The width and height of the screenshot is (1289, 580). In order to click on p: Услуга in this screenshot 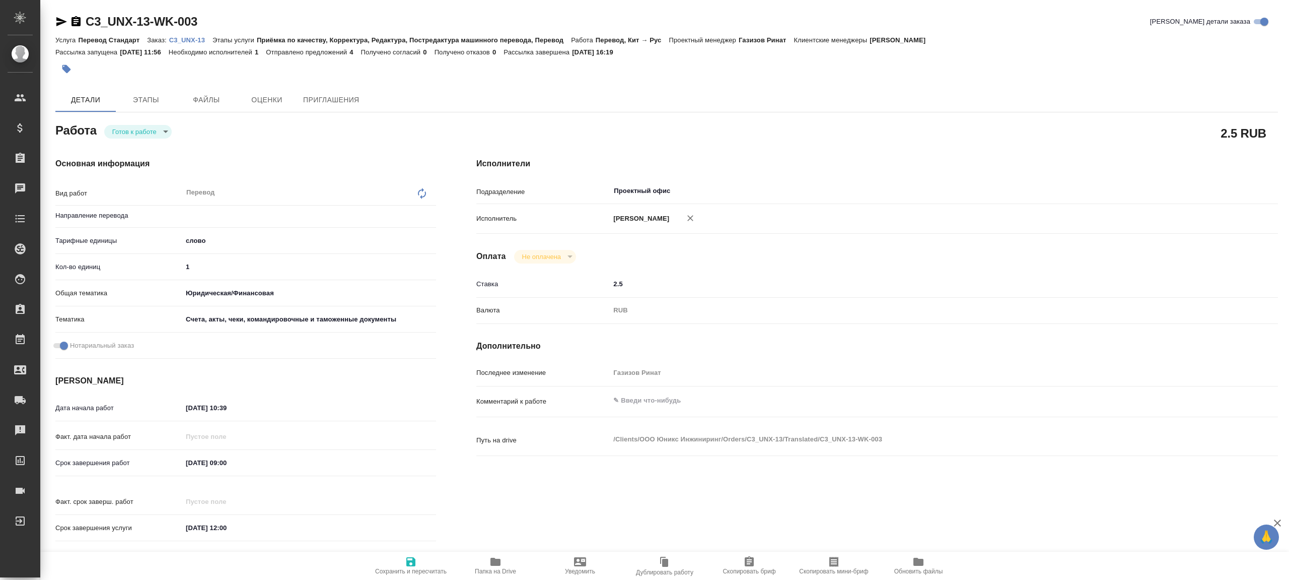, I will do `click(66, 40)`.